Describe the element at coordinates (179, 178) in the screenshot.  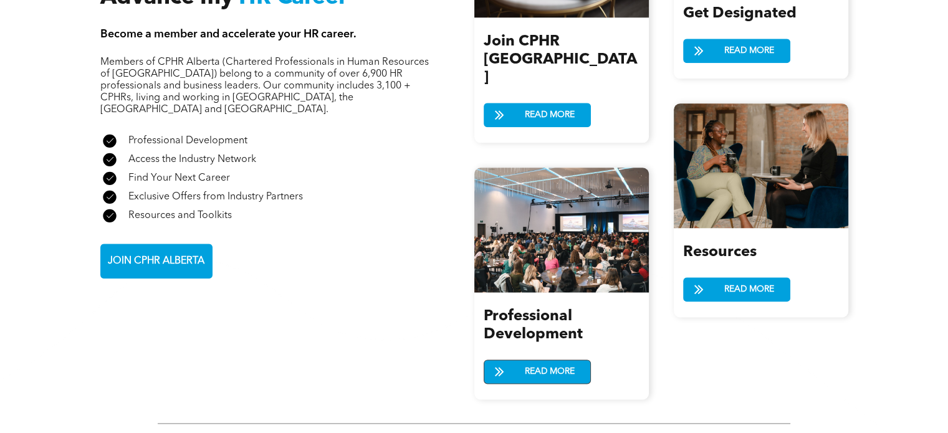
I see `span: Find Your Next Career` at that location.